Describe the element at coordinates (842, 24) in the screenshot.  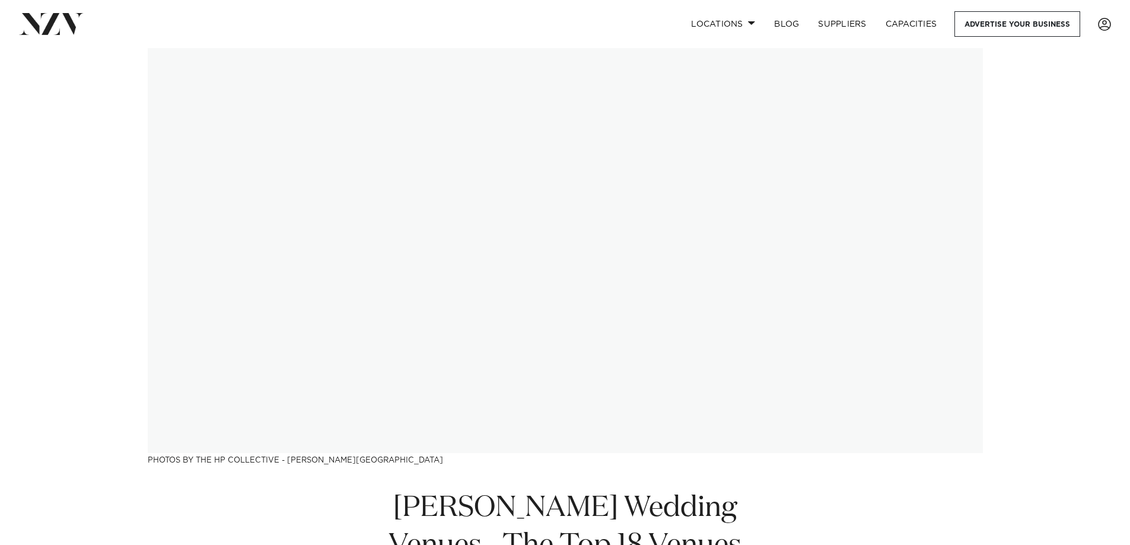
I see `a: SUPPLIERS` at that location.